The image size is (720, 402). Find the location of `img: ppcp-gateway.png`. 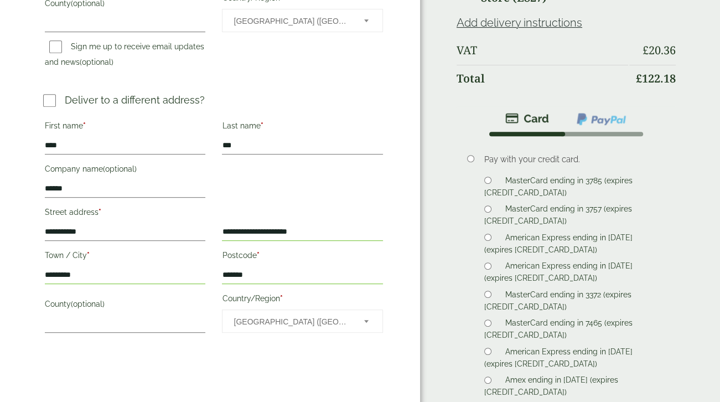

img: ppcp-gateway.png is located at coordinates (601, 119).